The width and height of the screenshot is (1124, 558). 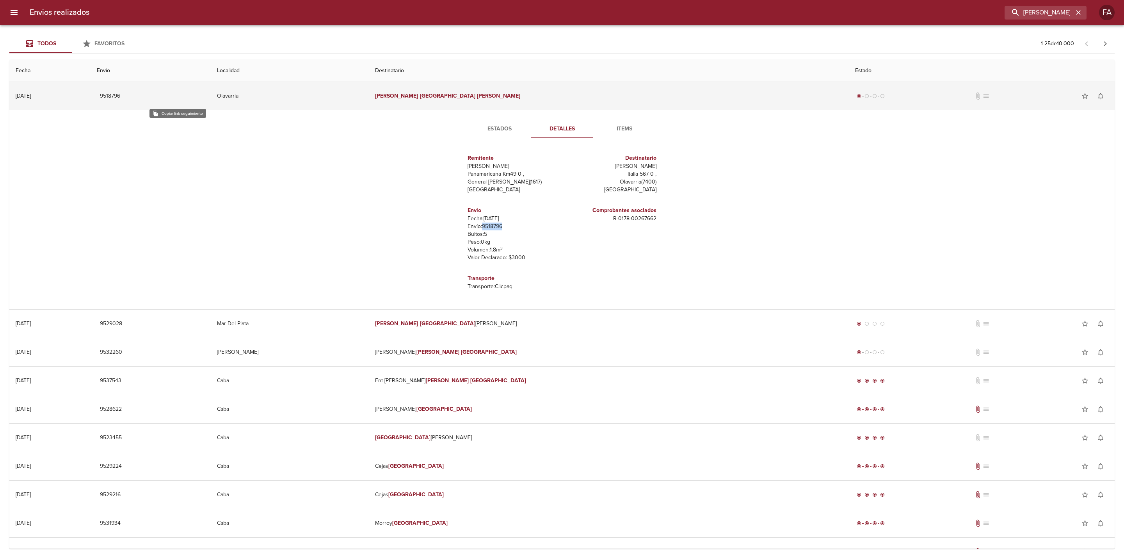 I want to click on span: 9518796, so click(x=110, y=96).